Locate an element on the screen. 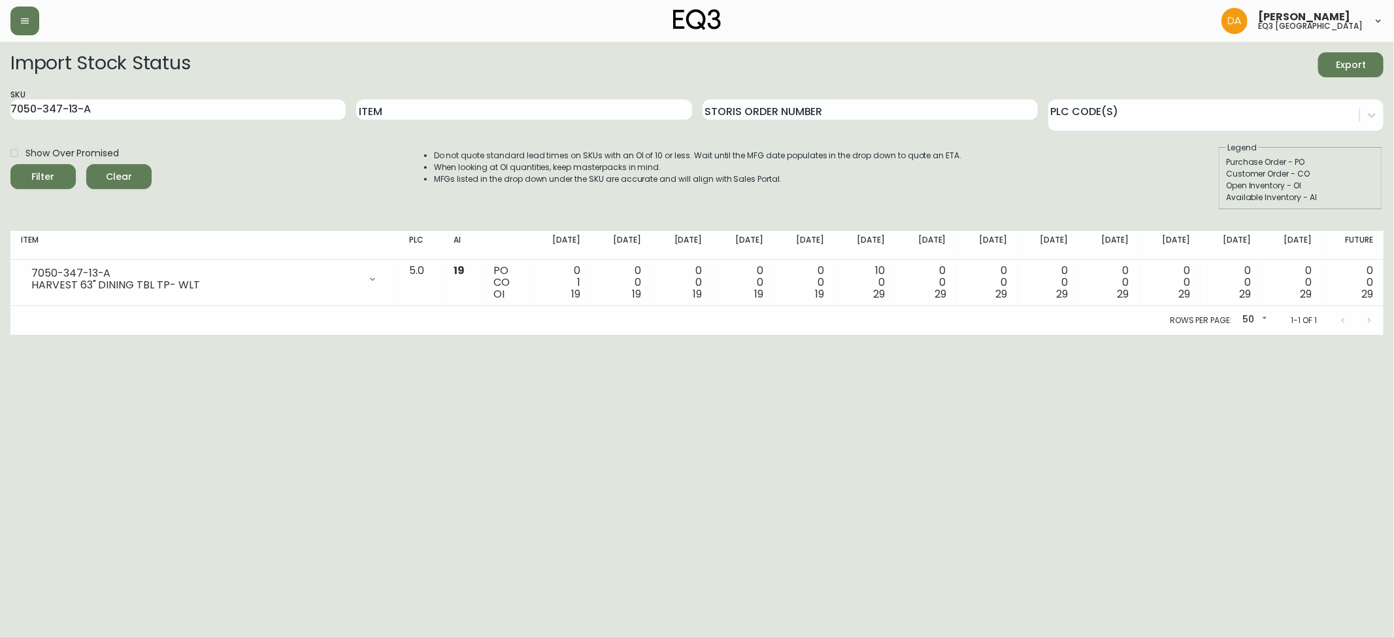  img: dd1a7e8db21a0ac8adbf82b84ca05374 is located at coordinates (1235, 21).